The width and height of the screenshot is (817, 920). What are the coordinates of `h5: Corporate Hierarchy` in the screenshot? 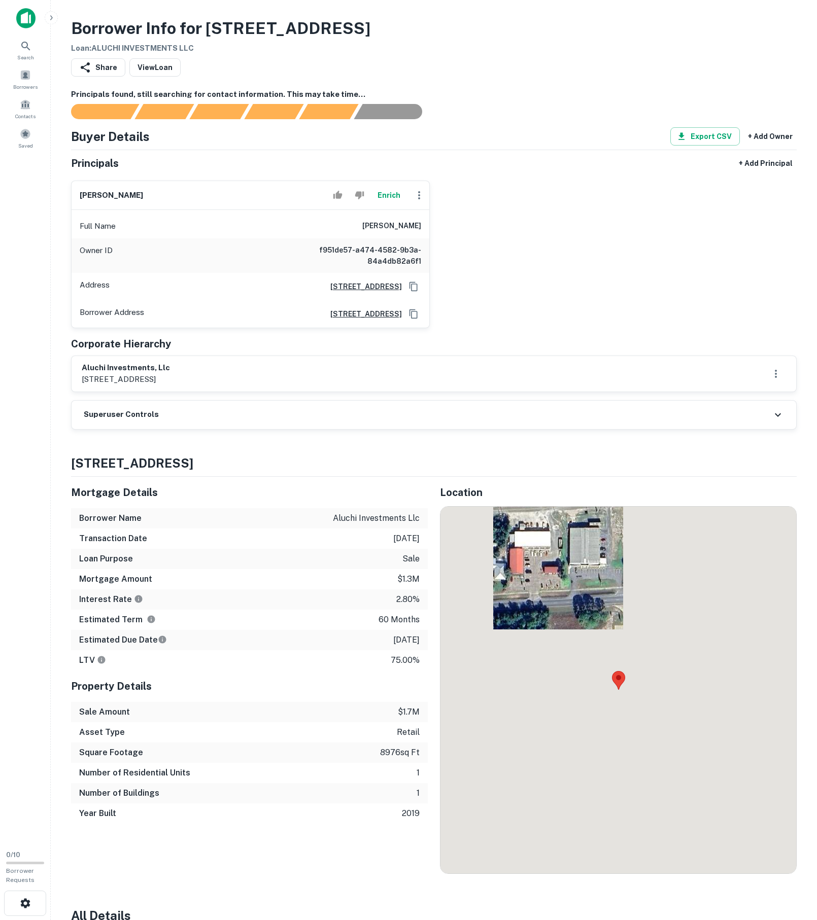 It's located at (121, 344).